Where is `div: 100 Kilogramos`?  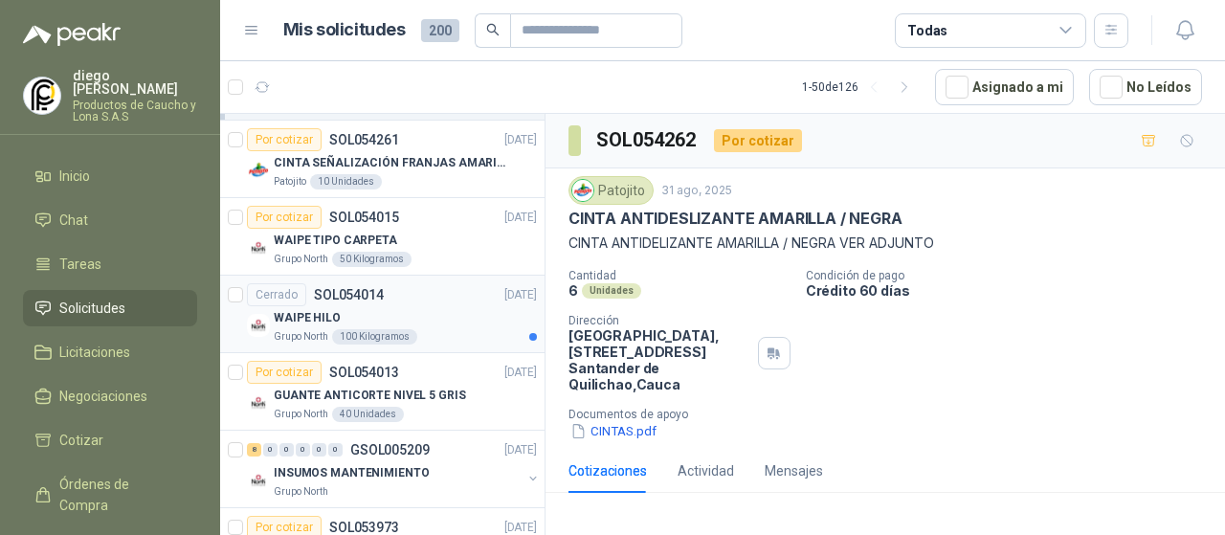
div: 100 Kilogramos is located at coordinates (374, 337).